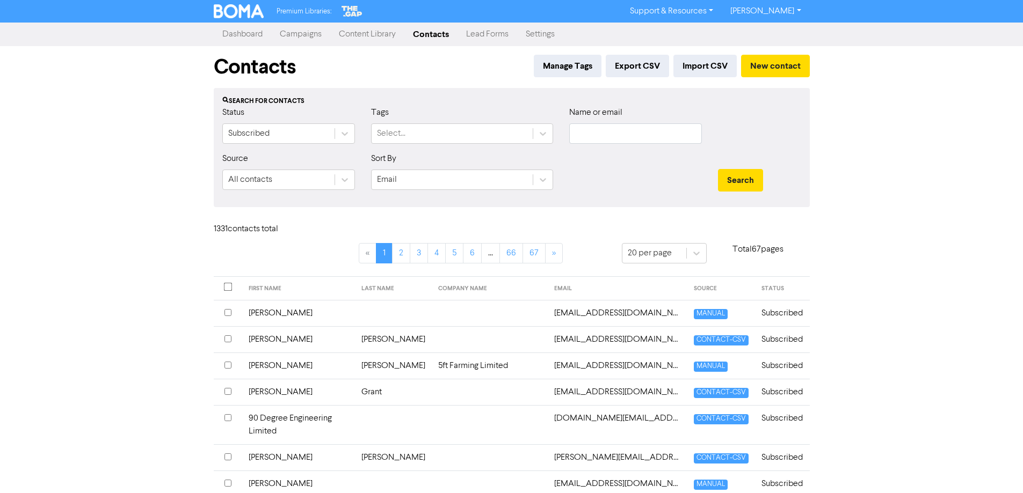 The image size is (1023, 493). What do you see at coordinates (775, 66) in the screenshot?
I see `button: New contact` at bounding box center [775, 66].